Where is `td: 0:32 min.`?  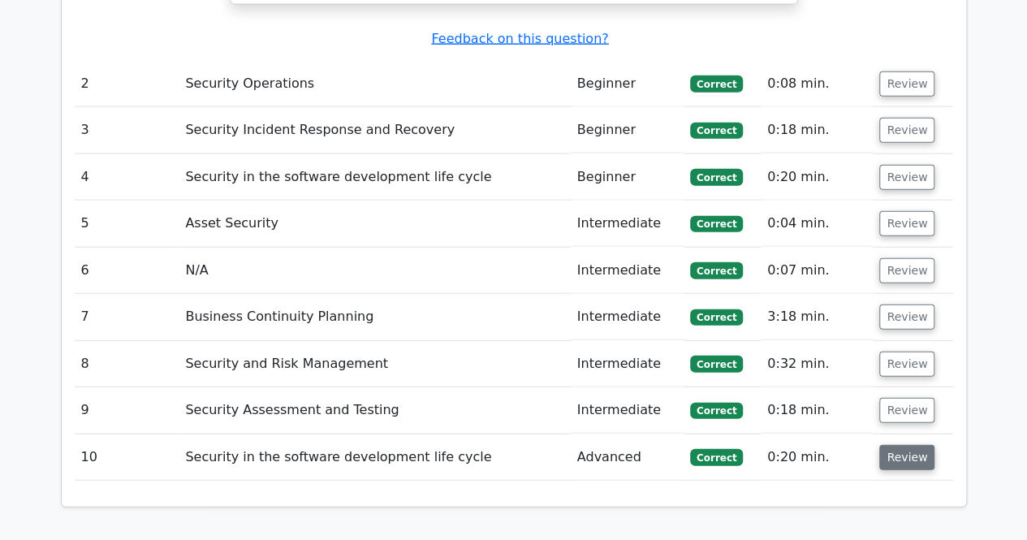
td: 0:32 min. is located at coordinates (817, 364).